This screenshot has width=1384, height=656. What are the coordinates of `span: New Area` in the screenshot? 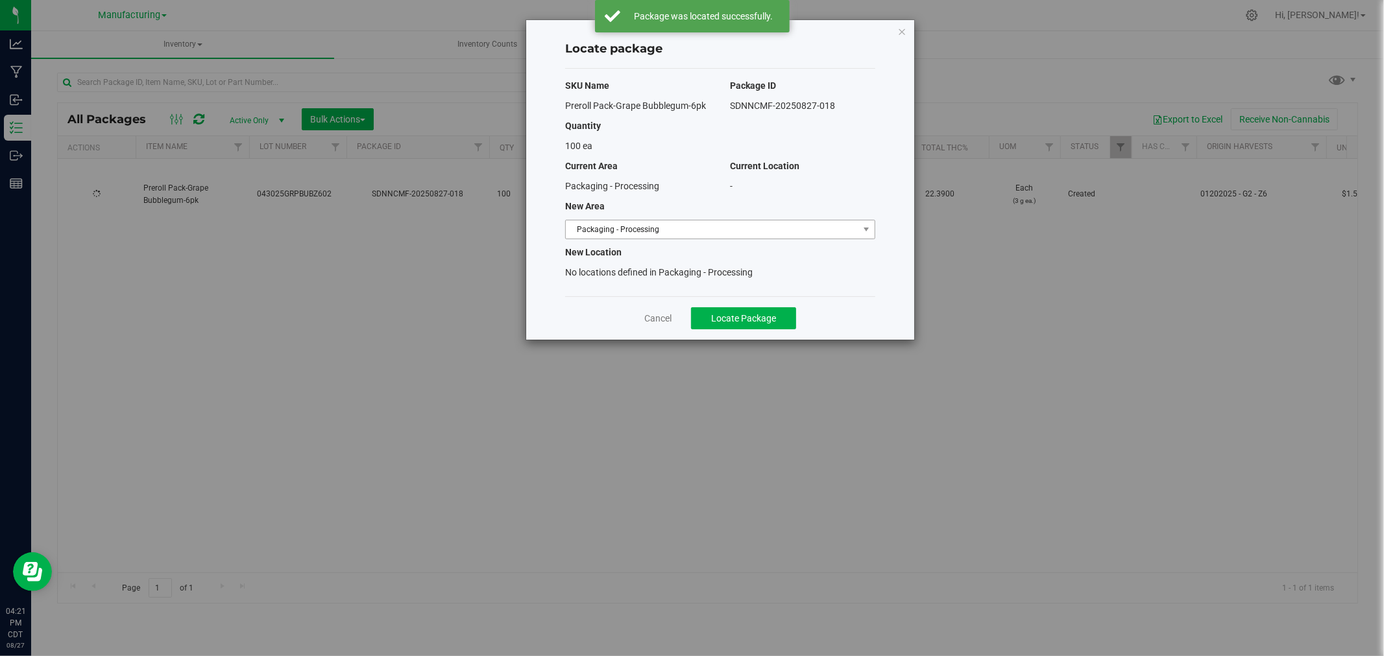 It's located at (584, 206).